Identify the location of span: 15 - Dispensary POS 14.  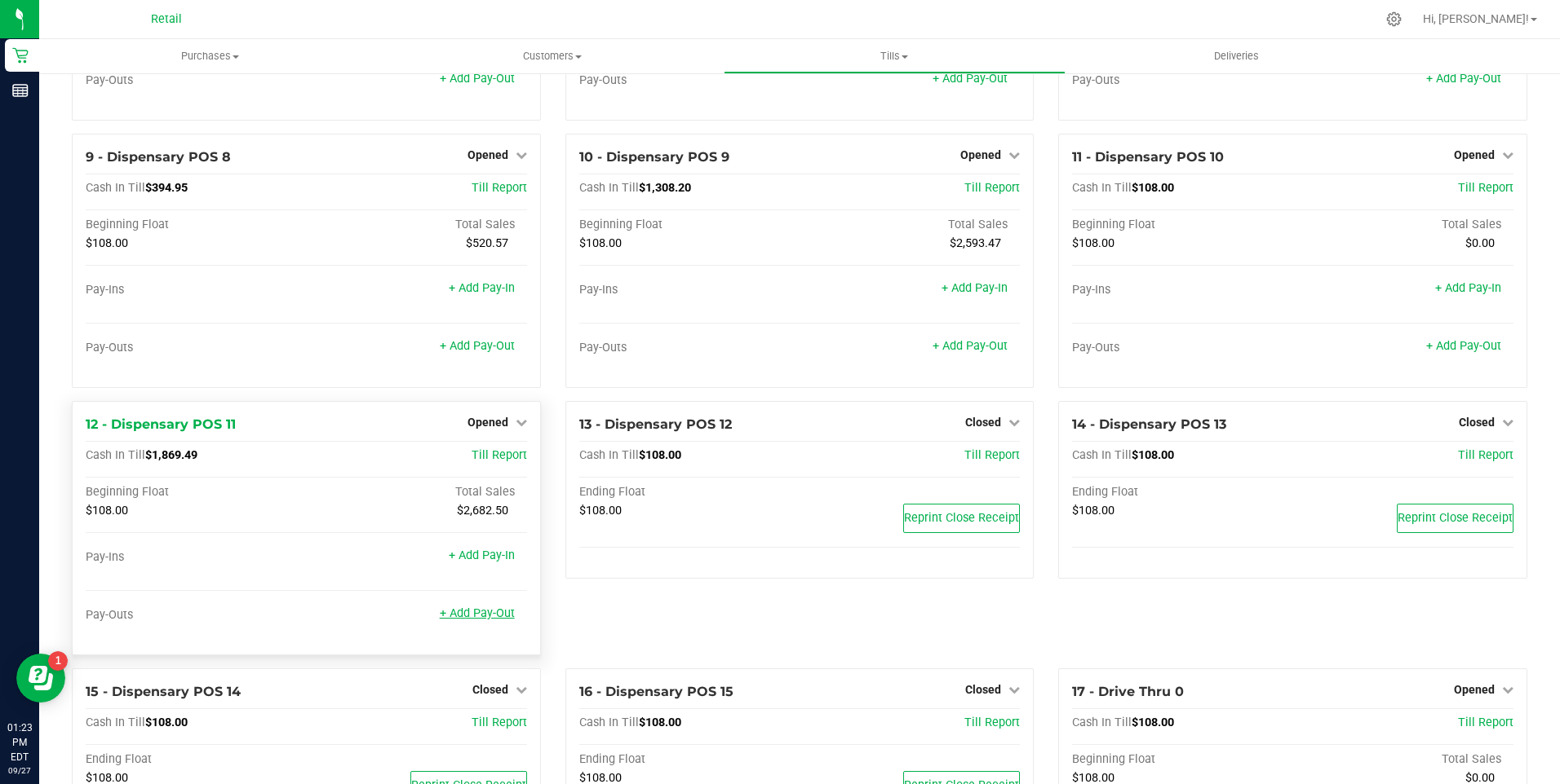
(163, 691).